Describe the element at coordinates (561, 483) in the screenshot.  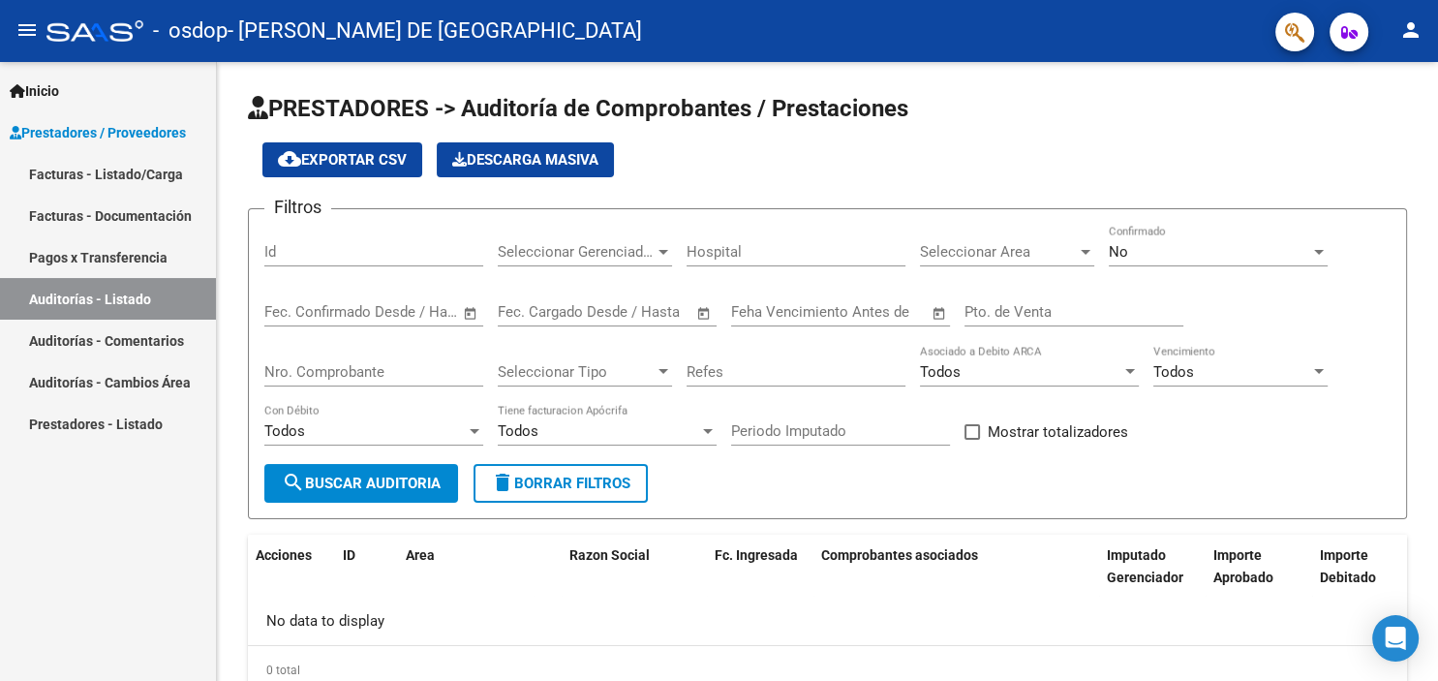
I see `button: Borrar Filtros` at that location.